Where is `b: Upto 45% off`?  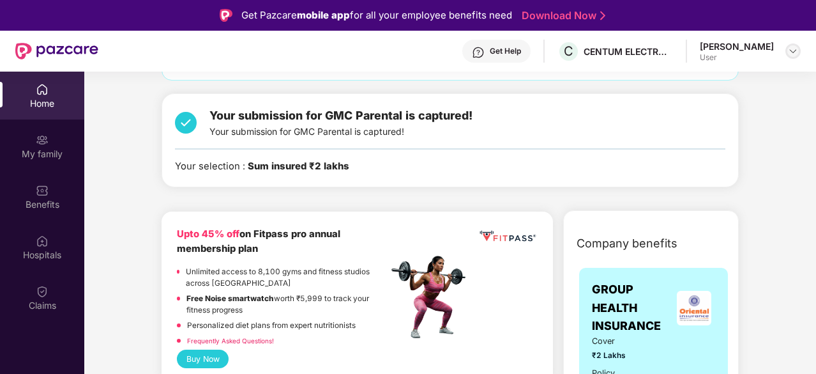
b: Upto 45% off is located at coordinates (208, 234).